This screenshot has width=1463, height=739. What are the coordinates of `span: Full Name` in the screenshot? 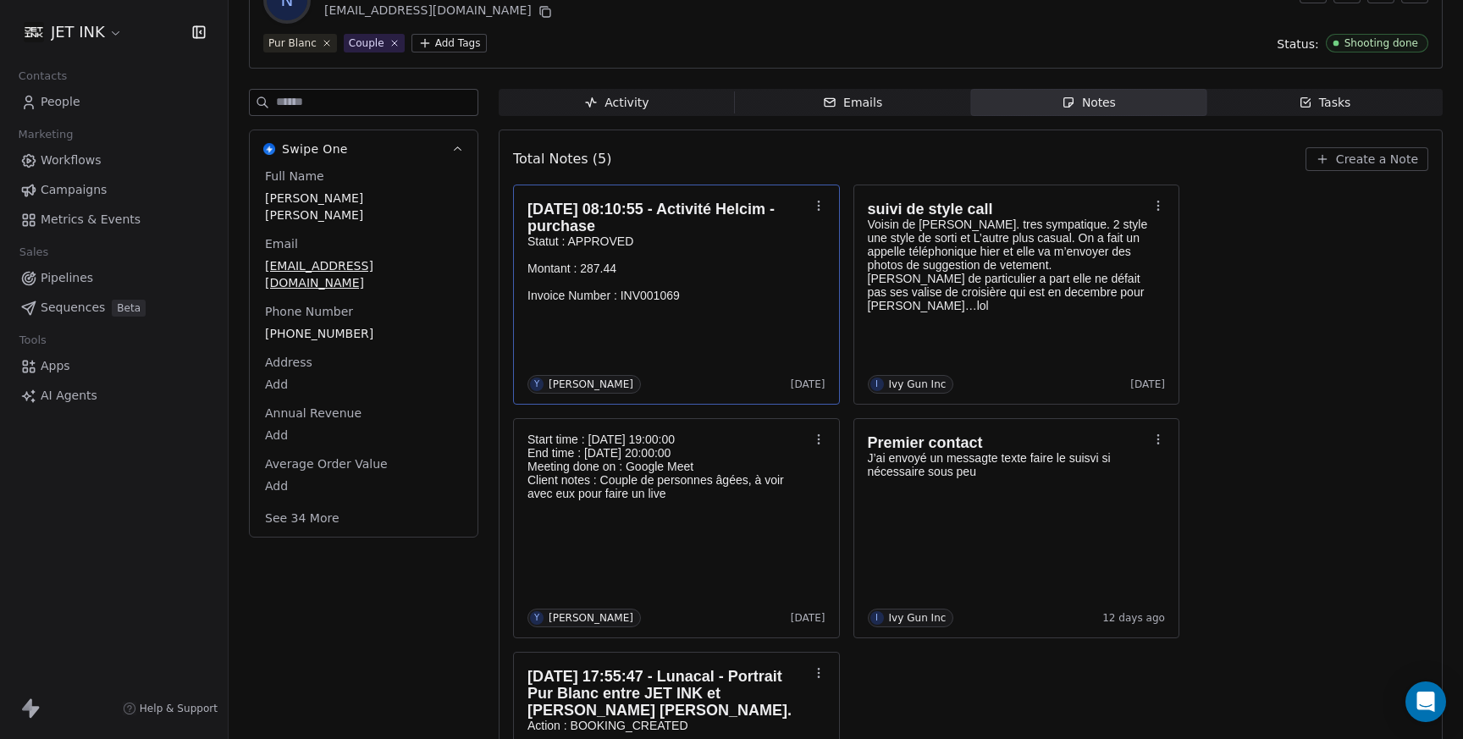 It's located at (295, 176).